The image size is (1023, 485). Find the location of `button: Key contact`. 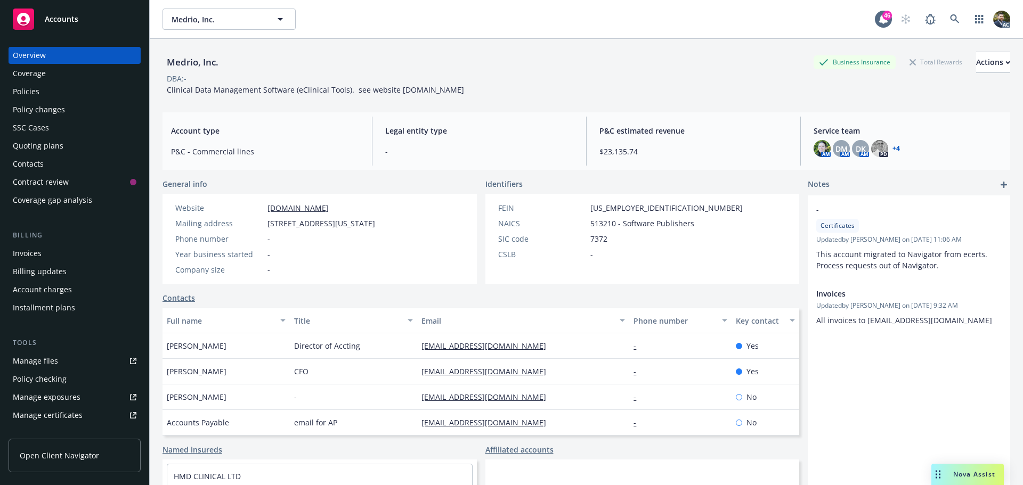

button: Key contact is located at coordinates (765, 321).